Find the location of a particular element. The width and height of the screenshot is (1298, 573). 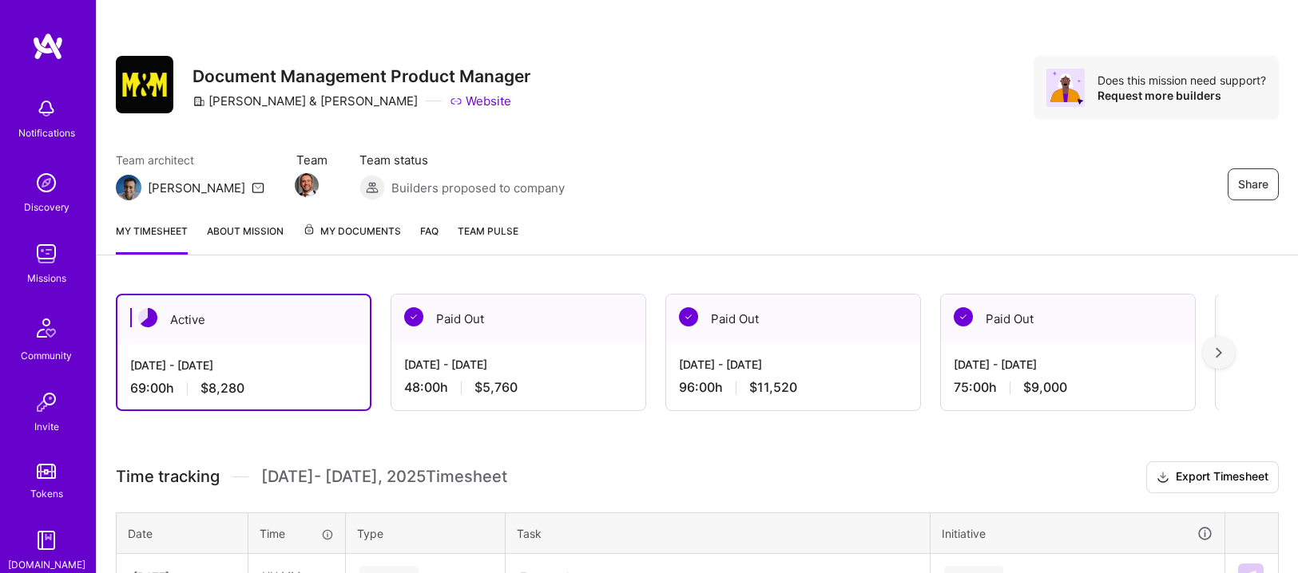

span: Team is located at coordinates (311, 160).